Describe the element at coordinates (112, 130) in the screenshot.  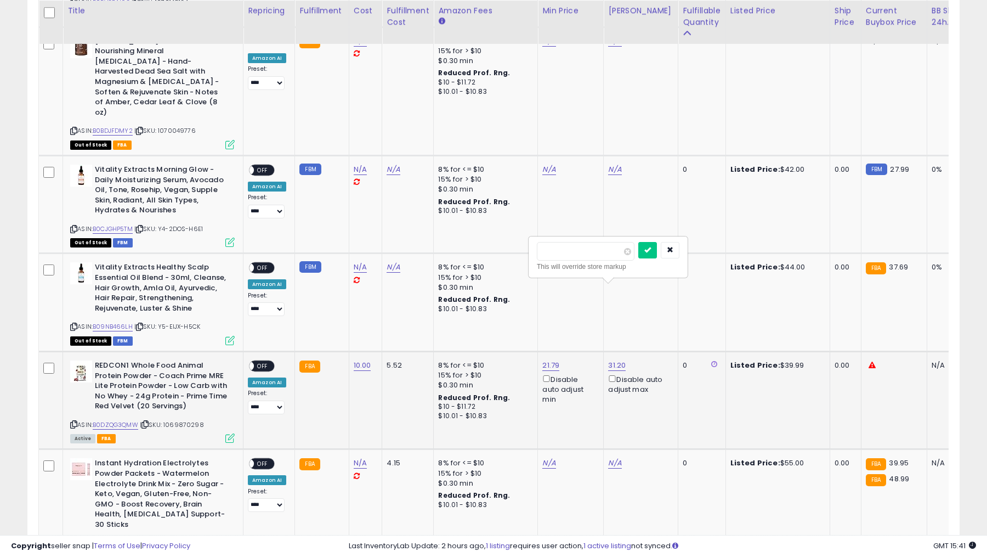
I see `a: B0BDJFDMY2` at that location.